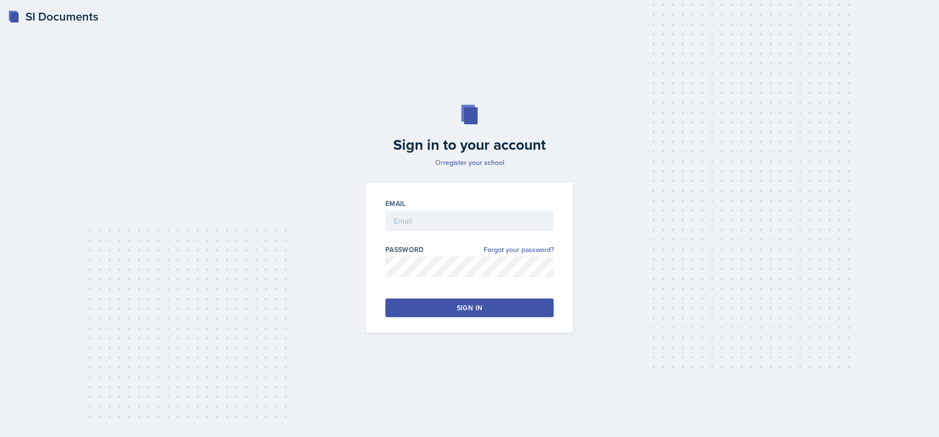  Describe the element at coordinates (470, 221) in the screenshot. I see `input: Email` at that location.